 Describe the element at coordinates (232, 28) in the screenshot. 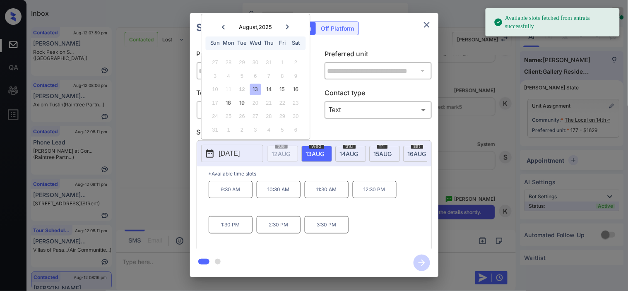

I see `h2: Schedule Tour` at that location.